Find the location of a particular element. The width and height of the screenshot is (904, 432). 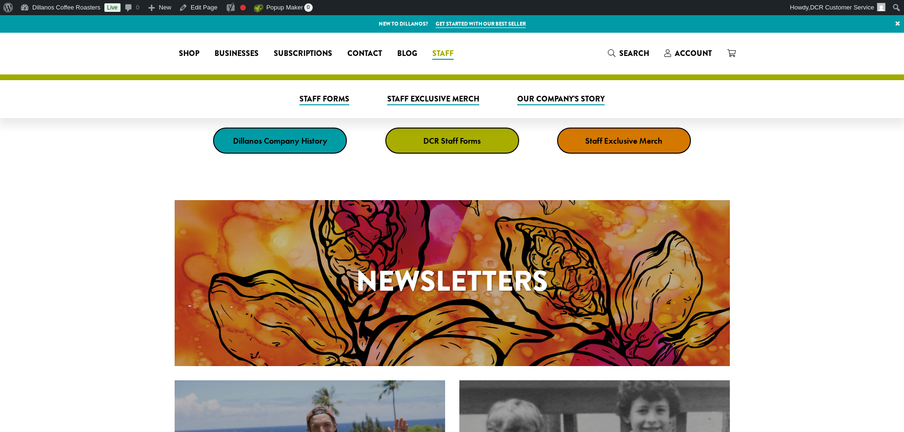

span: Contact is located at coordinates (364, 54).